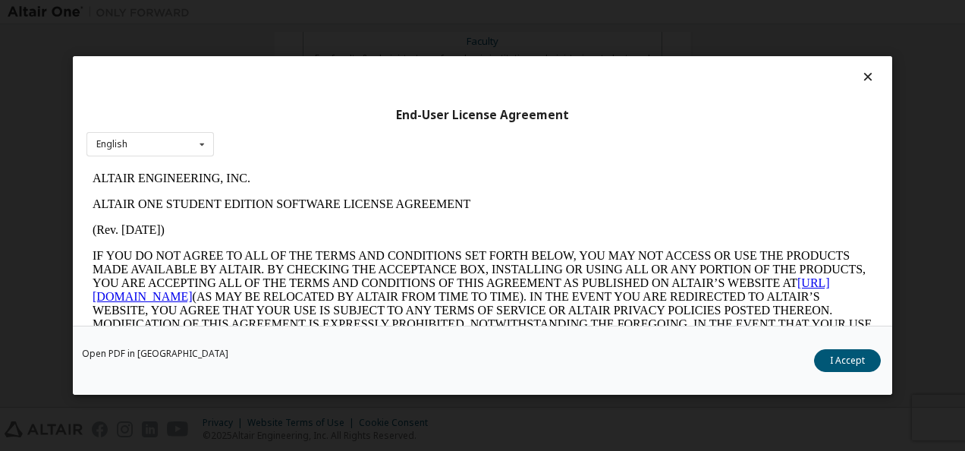 The width and height of the screenshot is (965, 451). Describe the element at coordinates (396, 138) in the screenshot. I see `p: IF YOU DO NOT AGREE TO ALL OF THE TERMS AND CONDITIONS SET FORTH BELOW, YOU MAY NOT ACCESS OR USE...` at that location.